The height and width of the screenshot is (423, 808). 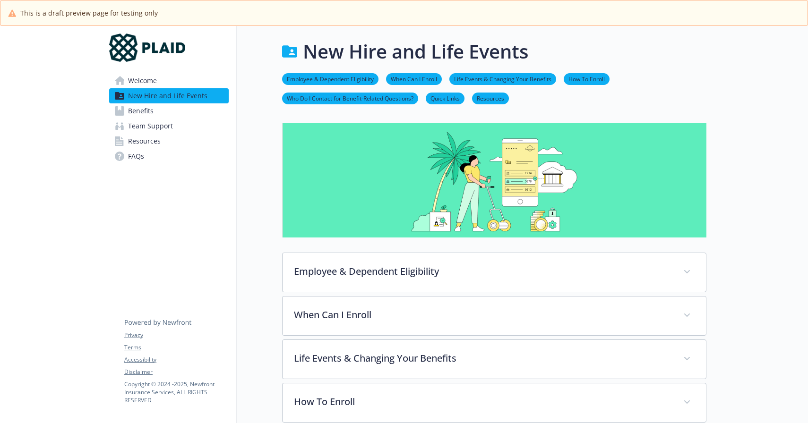 What do you see at coordinates (168, 96) in the screenshot?
I see `span: New Hire and Life Events` at bounding box center [168, 96].